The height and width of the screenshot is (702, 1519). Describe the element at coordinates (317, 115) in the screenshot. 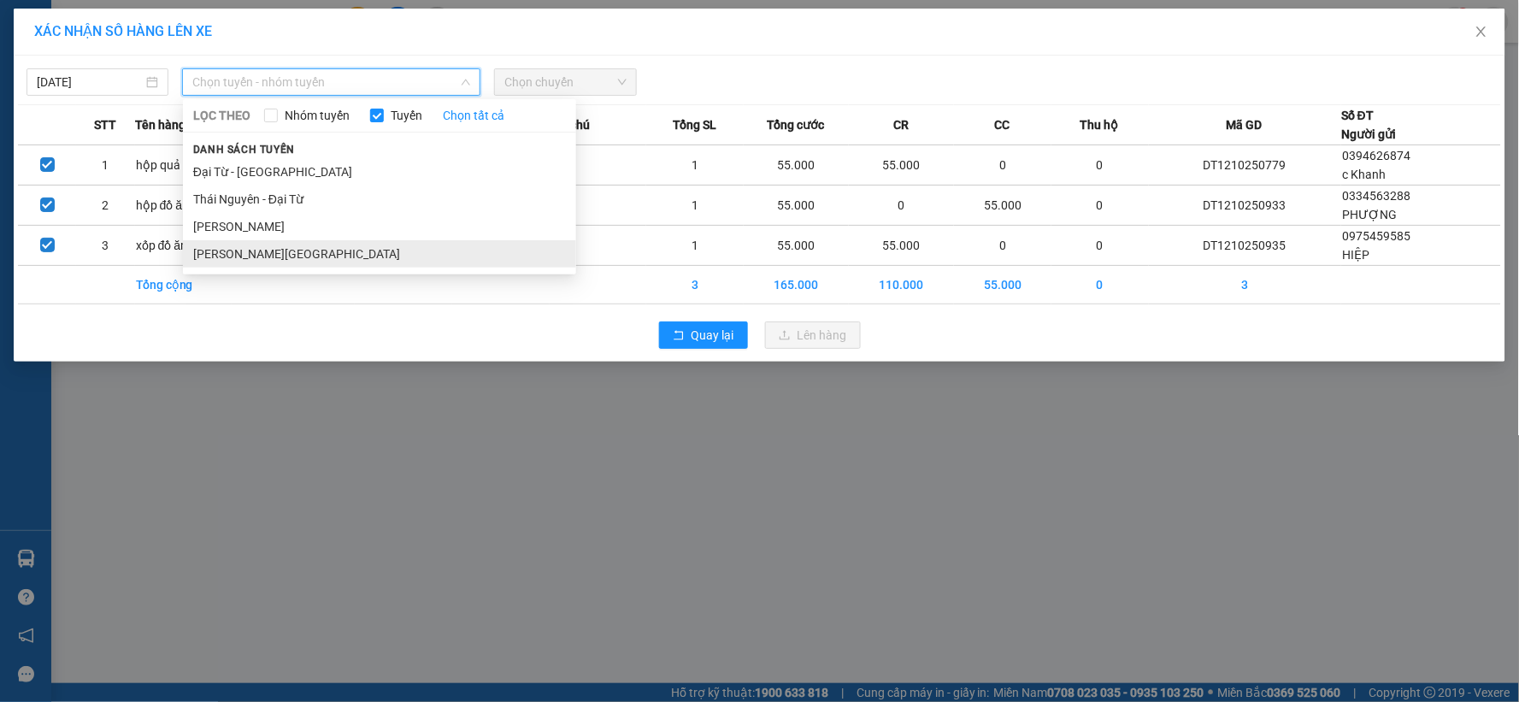

I see `span: Nhóm tuyến` at that location.